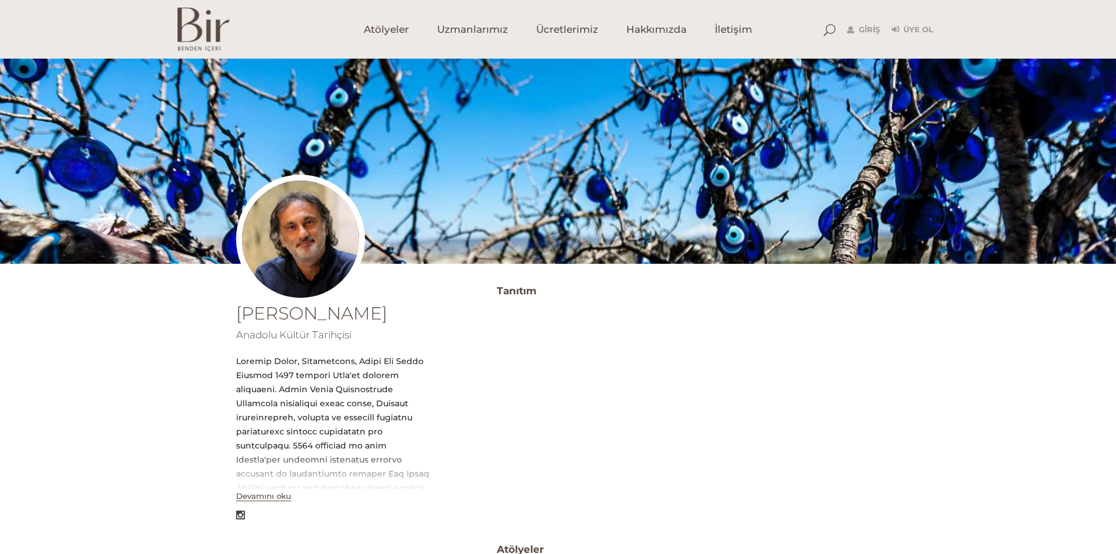 The width and height of the screenshot is (1116, 554). Describe the element at coordinates (567, 29) in the screenshot. I see `span: Ücretlerimiz` at that location.